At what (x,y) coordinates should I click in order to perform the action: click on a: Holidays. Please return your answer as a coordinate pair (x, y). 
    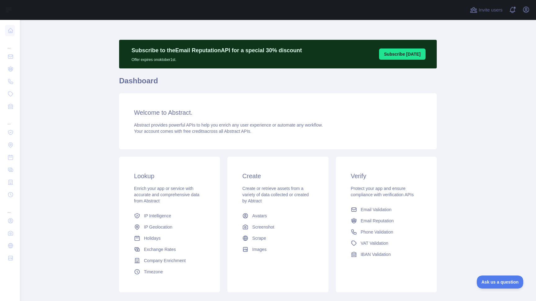
    Looking at the image, I should click on (170, 238).